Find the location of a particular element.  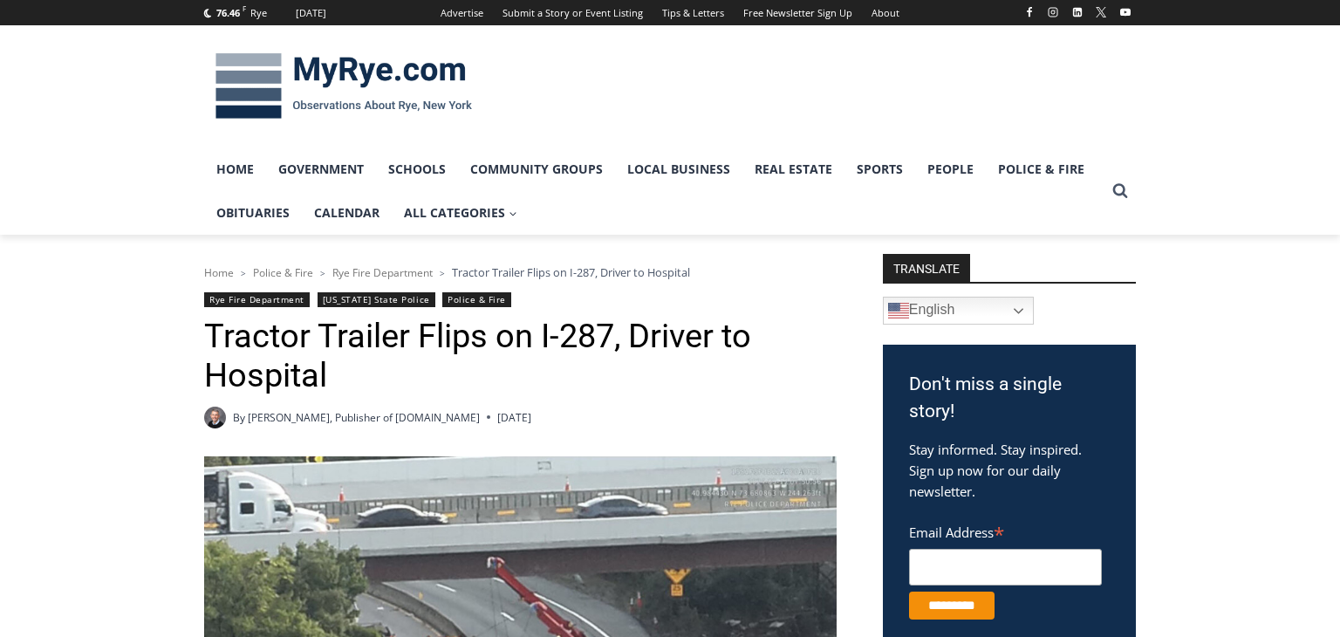

span: Rye Fire Department is located at coordinates (382, 272).